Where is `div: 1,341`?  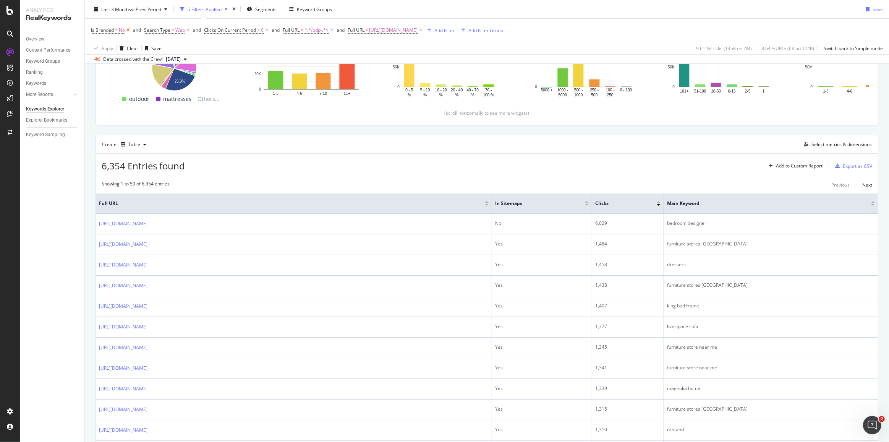 div: 1,341 is located at coordinates (628, 367).